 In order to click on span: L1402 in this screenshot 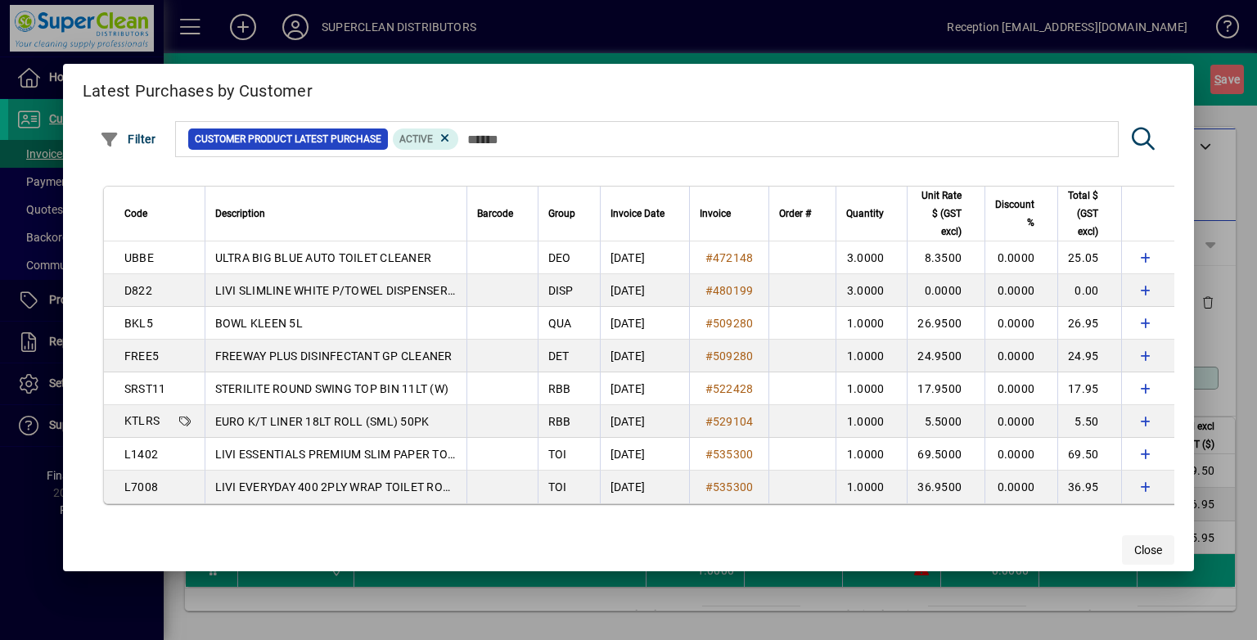, I will do `click(141, 454)`.